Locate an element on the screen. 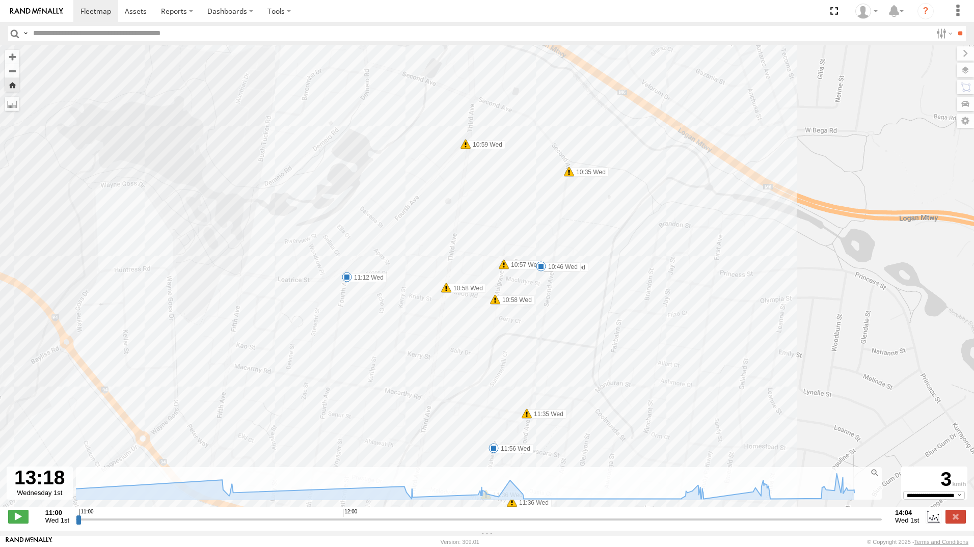  img: rand-logo.svg is located at coordinates (37, 11).